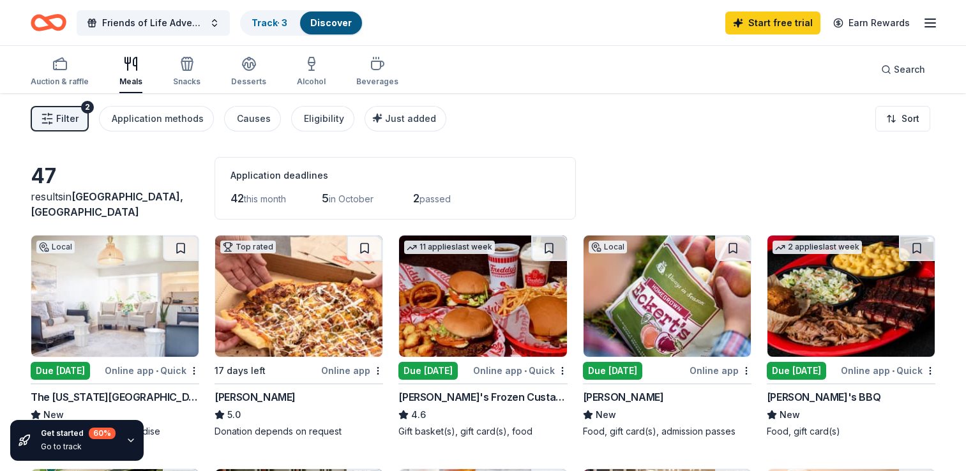 The height and width of the screenshot is (471, 966). Describe the element at coordinates (322, 119) in the screenshot. I see `button: Eligibility` at that location.